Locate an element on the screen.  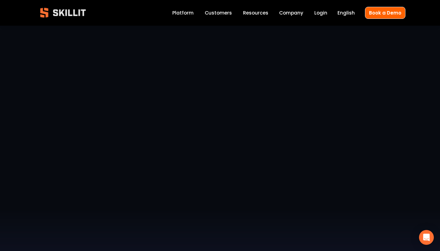
div: language picker is located at coordinates (346, 13).